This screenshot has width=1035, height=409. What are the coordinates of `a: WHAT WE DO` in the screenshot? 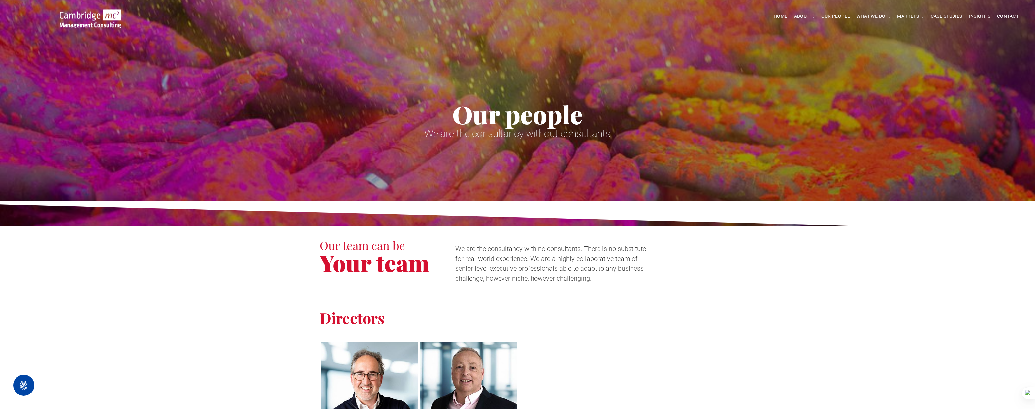 It's located at (872, 16).